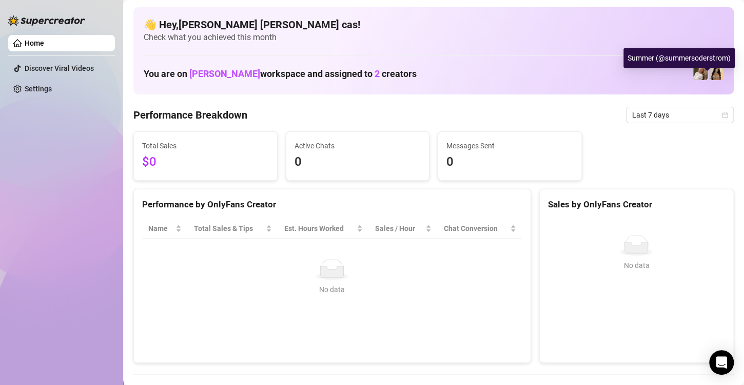 The width and height of the screenshot is (744, 385). Describe the element at coordinates (716, 73) in the screenshot. I see `img: Summer` at that location.